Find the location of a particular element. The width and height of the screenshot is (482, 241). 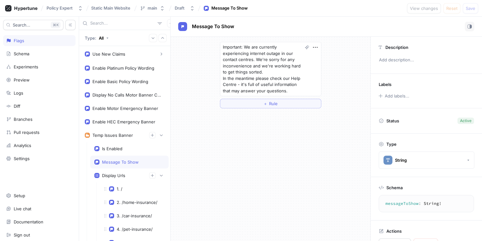

div: All is located at coordinates (101, 38).